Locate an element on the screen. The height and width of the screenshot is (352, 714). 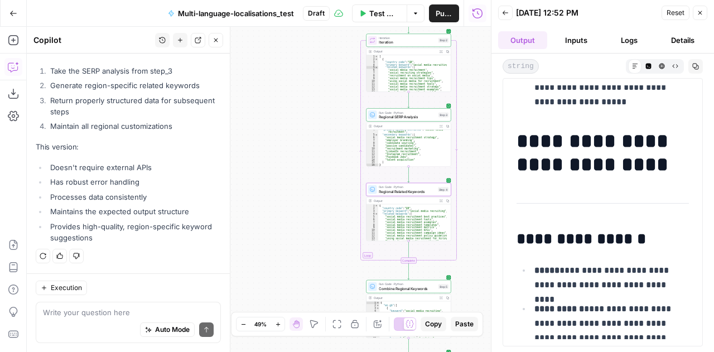
button: Details is located at coordinates (683, 40).